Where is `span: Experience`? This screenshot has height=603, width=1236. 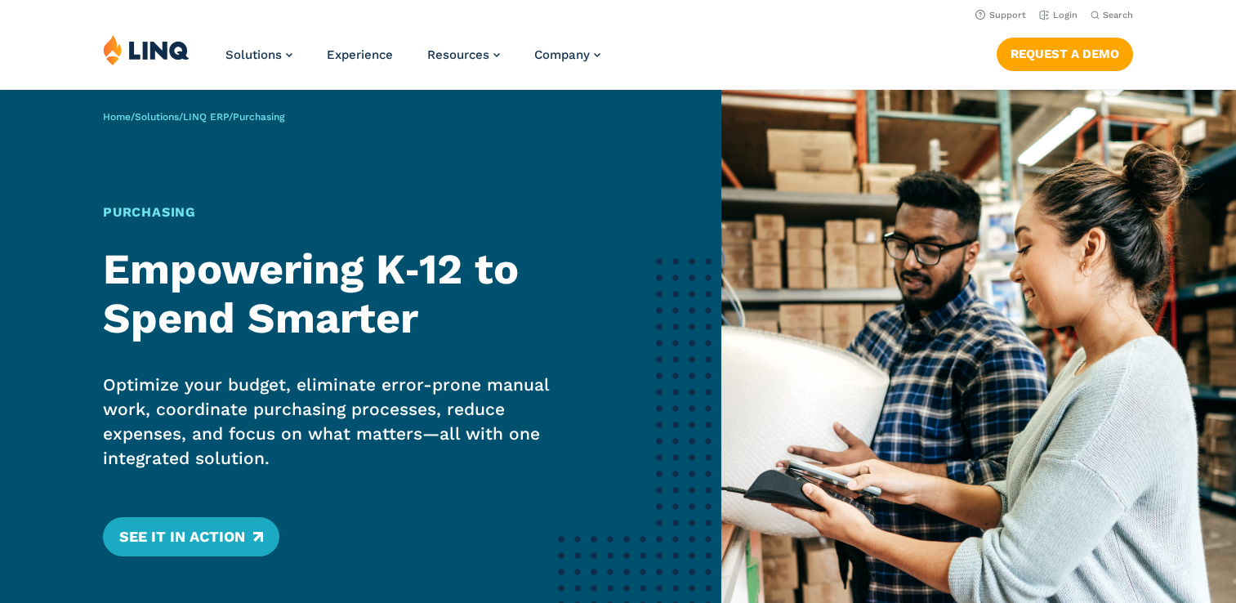 span: Experience is located at coordinates (359, 55).